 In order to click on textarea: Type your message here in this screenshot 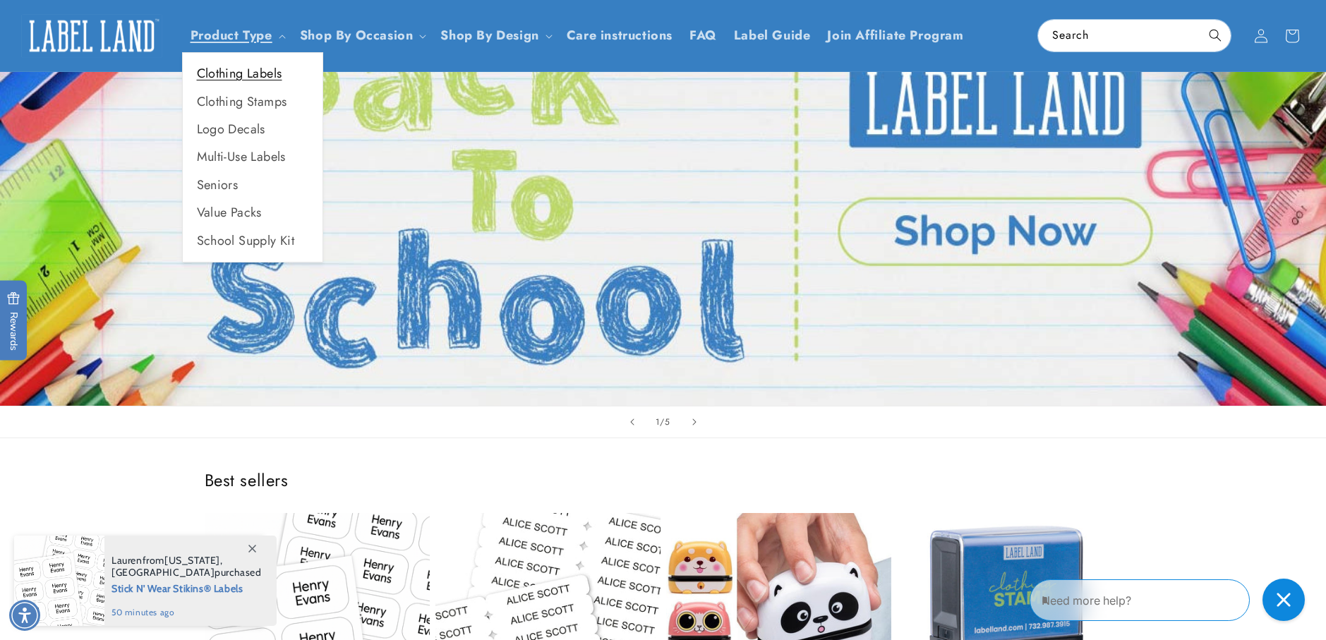, I will do `click(98, 27)`.